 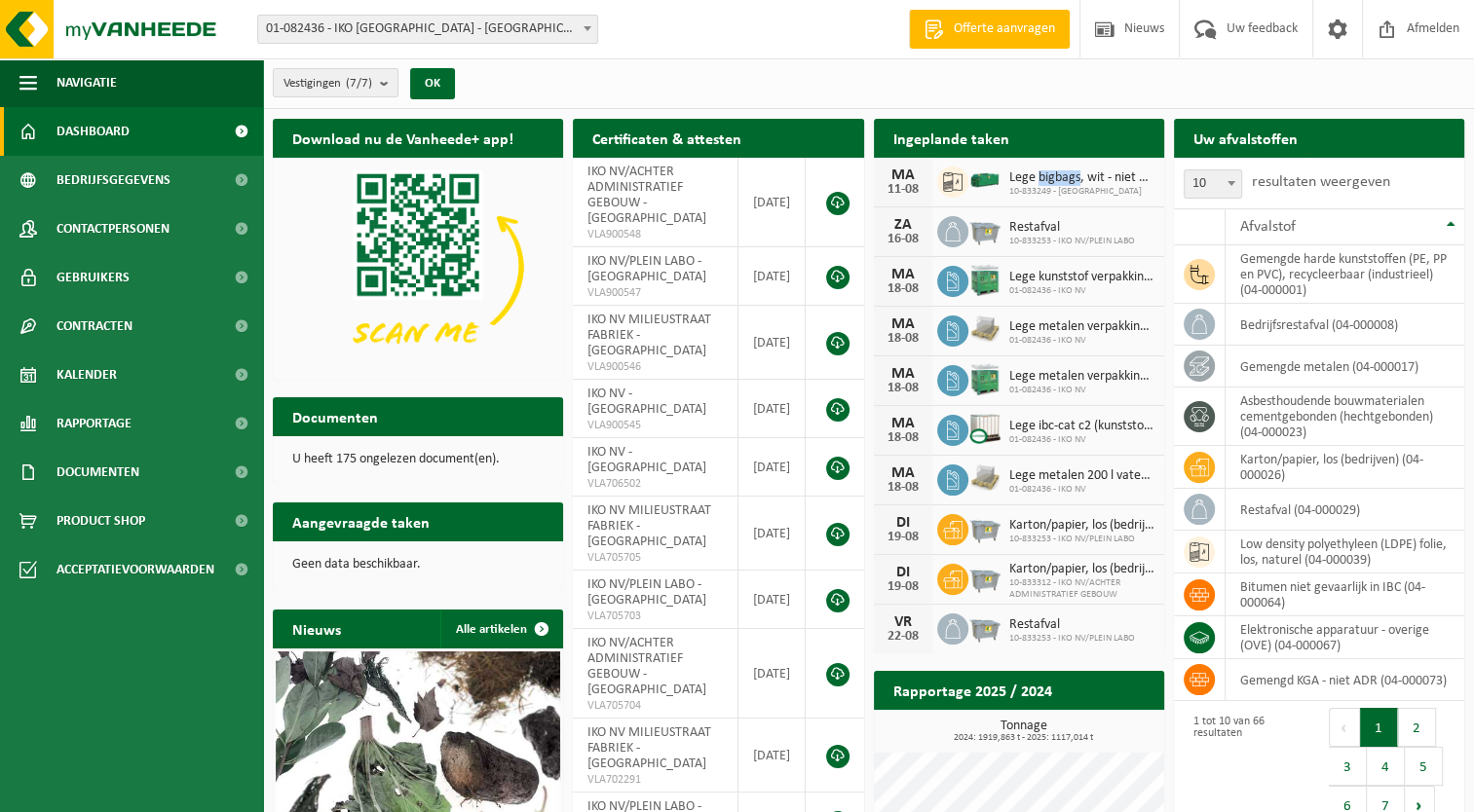 What do you see at coordinates (985, 379) in the screenshot?
I see `img: PB-HB-1400-HPE-GN-11` at bounding box center [985, 379].